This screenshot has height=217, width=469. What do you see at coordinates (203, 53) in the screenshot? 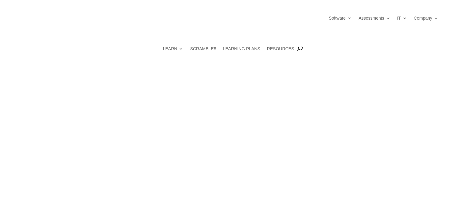
I see `a: SCRAMBLE!!` at bounding box center [203, 53].